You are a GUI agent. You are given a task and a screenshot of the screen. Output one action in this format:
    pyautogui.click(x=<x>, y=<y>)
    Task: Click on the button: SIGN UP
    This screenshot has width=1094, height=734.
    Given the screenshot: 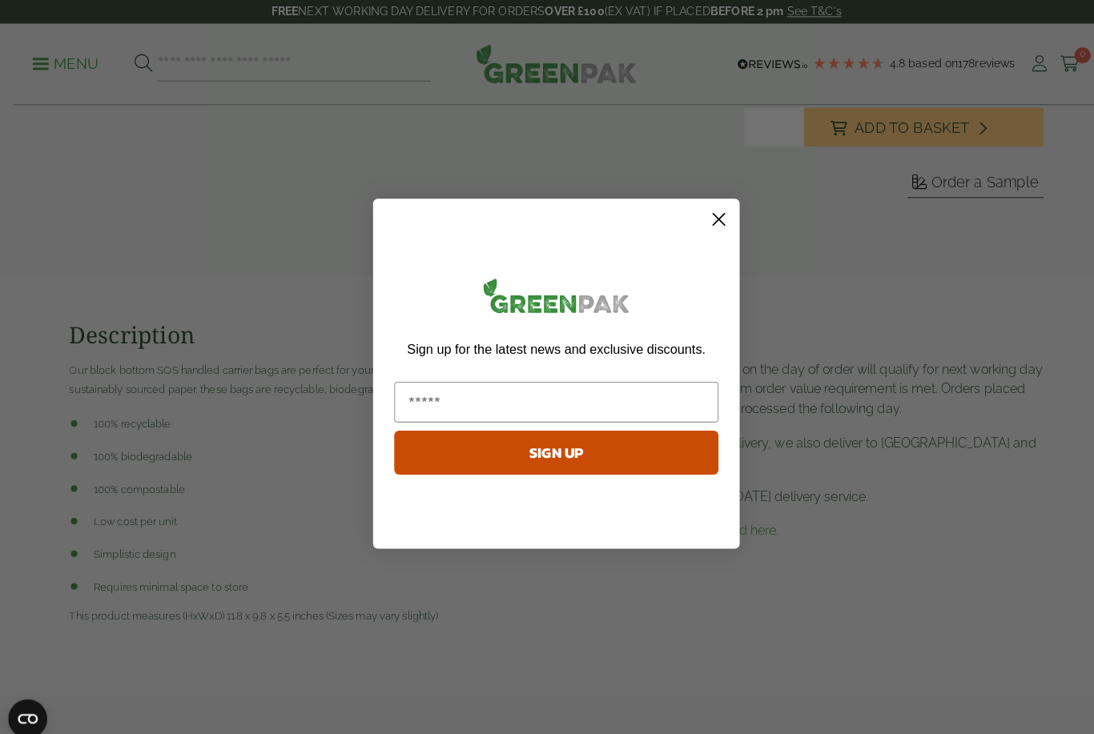 What is the action you would take?
    pyautogui.click(x=547, y=445)
    